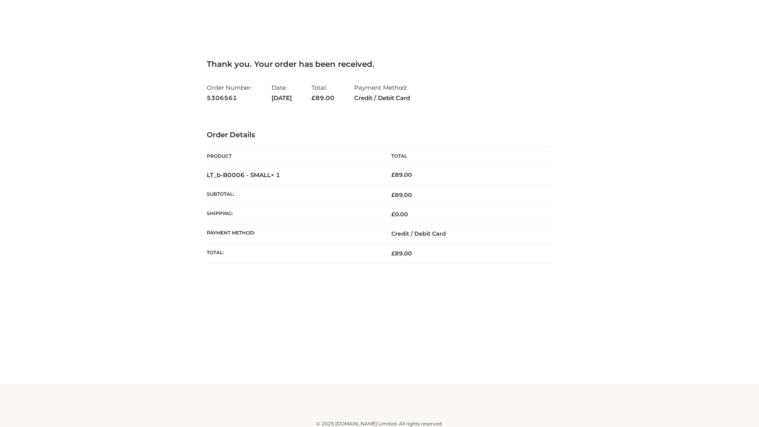  Describe the element at coordinates (281, 93) in the screenshot. I see `li: Date:` at that location.